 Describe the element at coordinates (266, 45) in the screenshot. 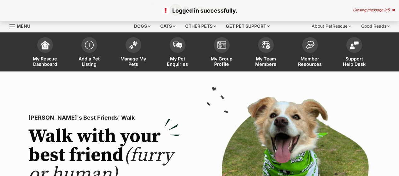

I see `img: team-members-icon-5396bd8760b3fe7c0b43da4ab00e1e3bb1a5d9ba89233759b79545d2d3fc5d0d.svg` at that location.